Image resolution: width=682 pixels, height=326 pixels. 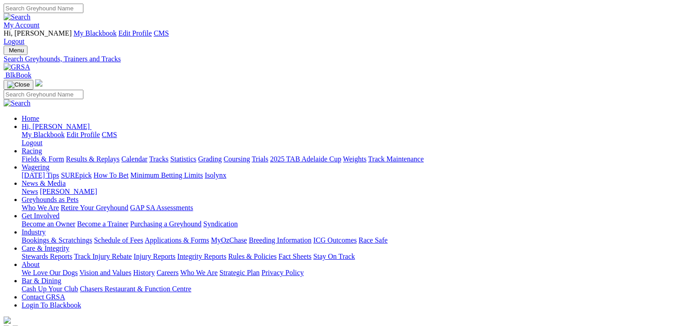 What do you see at coordinates (36, 167) in the screenshot?
I see `a: Wagering` at bounding box center [36, 167].